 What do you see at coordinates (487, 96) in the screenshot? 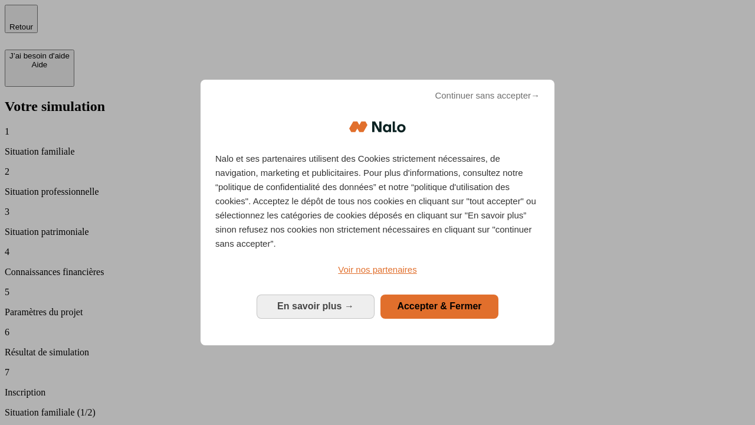
I see `span: Continuer sans accepter→` at bounding box center [487, 96].